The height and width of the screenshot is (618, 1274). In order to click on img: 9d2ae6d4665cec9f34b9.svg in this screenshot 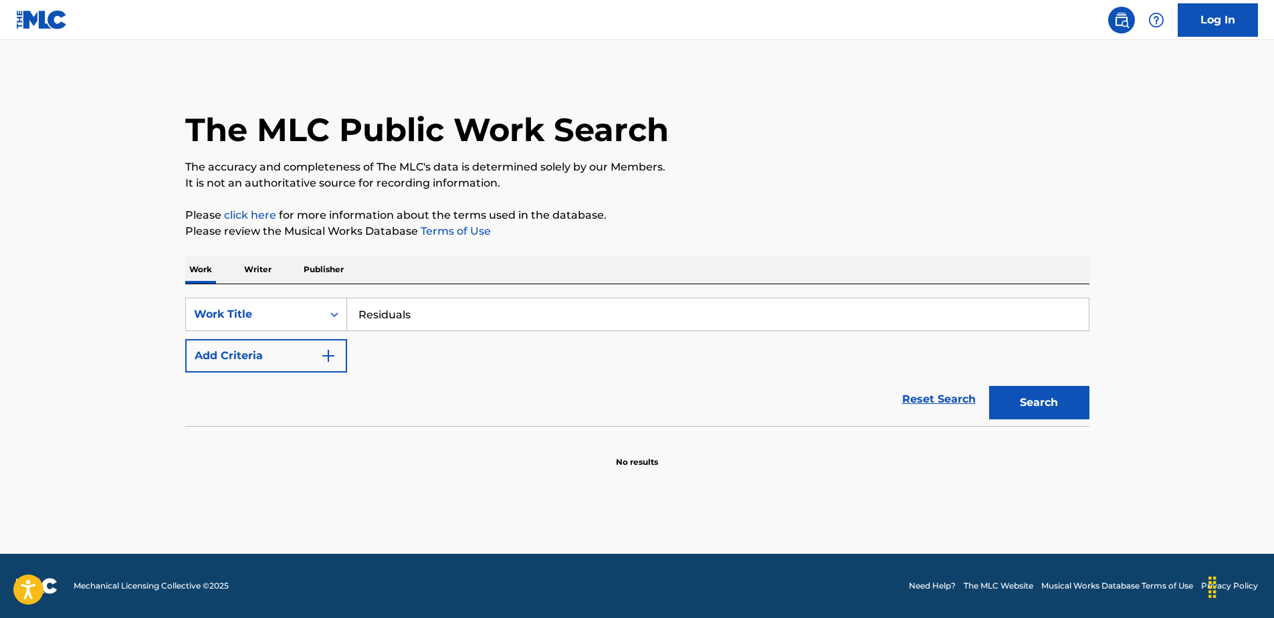, I will do `click(328, 356)`.